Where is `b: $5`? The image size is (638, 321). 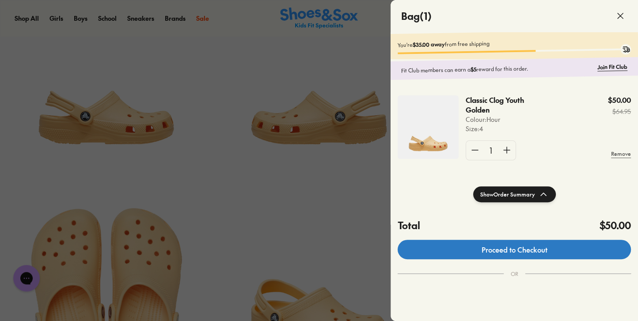
b: $5 is located at coordinates (473, 69).